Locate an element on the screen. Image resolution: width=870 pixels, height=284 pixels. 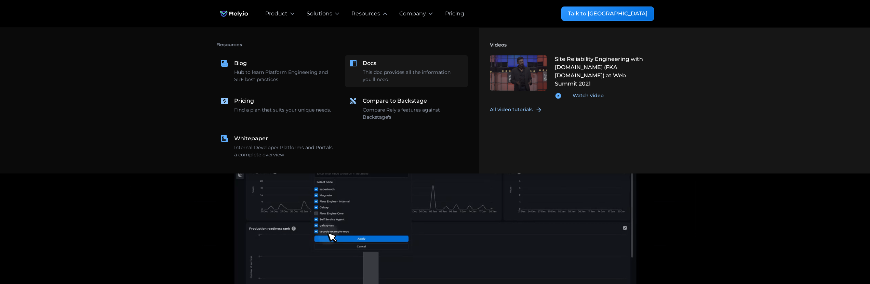
a: All video tutorials is located at coordinates (520, 109).